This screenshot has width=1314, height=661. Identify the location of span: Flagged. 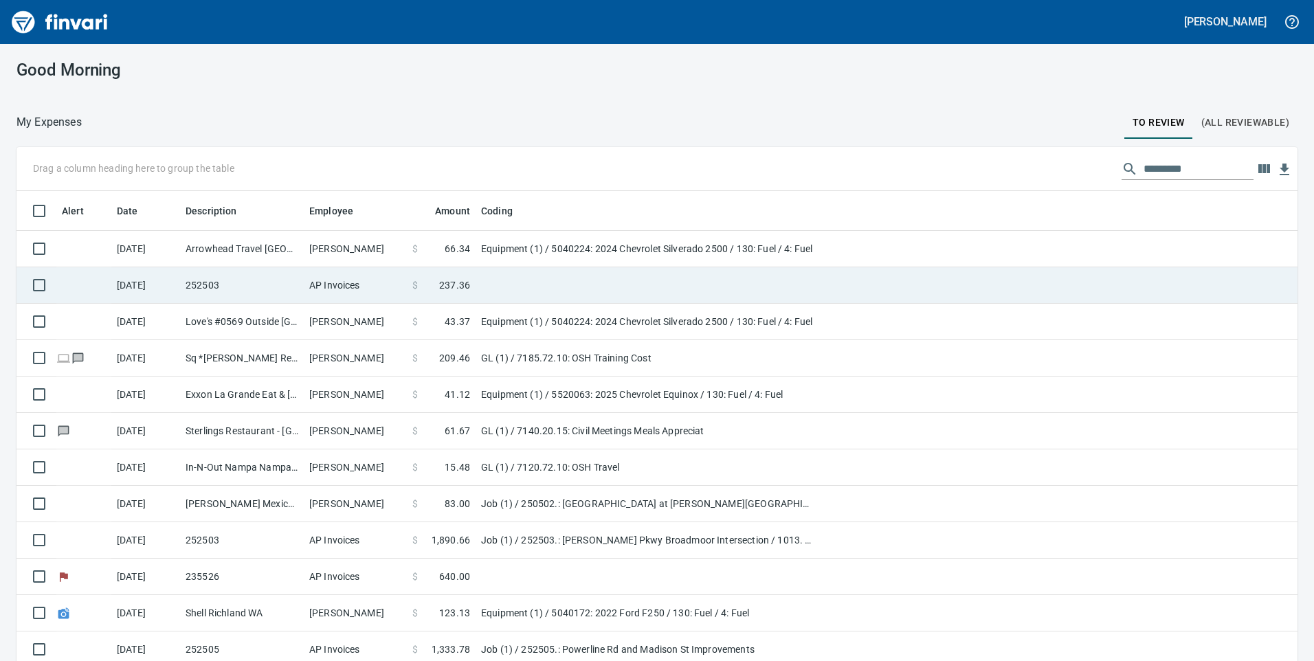
(63, 576).